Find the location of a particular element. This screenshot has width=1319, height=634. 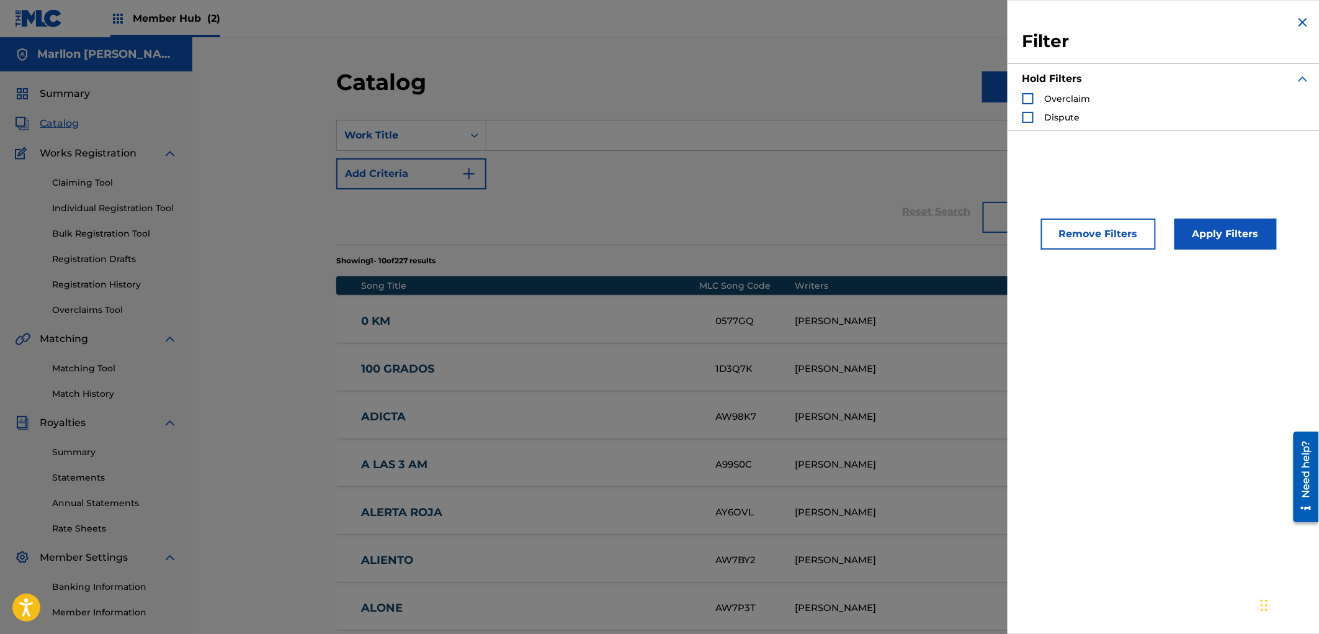

span: Matching is located at coordinates (64, 339).